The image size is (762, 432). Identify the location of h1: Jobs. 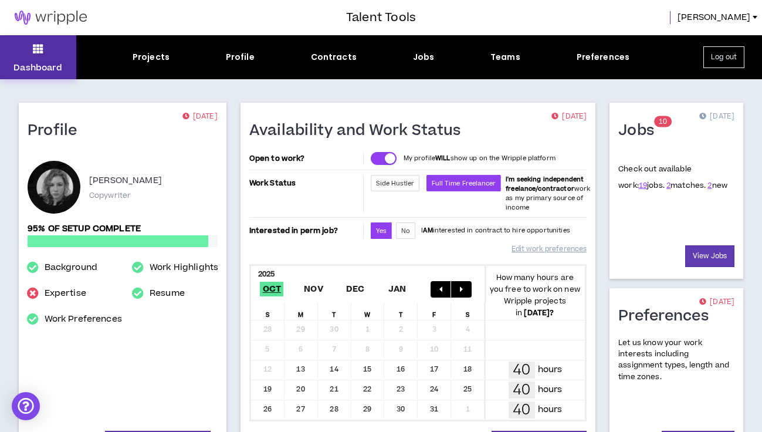
(640, 131).